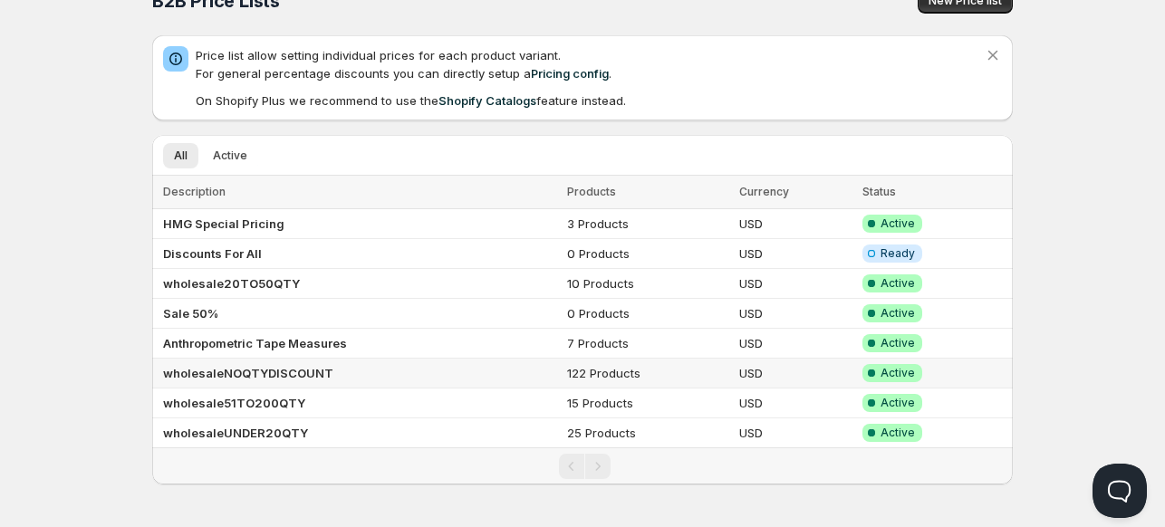  I want to click on span: Ready, so click(897, 254).